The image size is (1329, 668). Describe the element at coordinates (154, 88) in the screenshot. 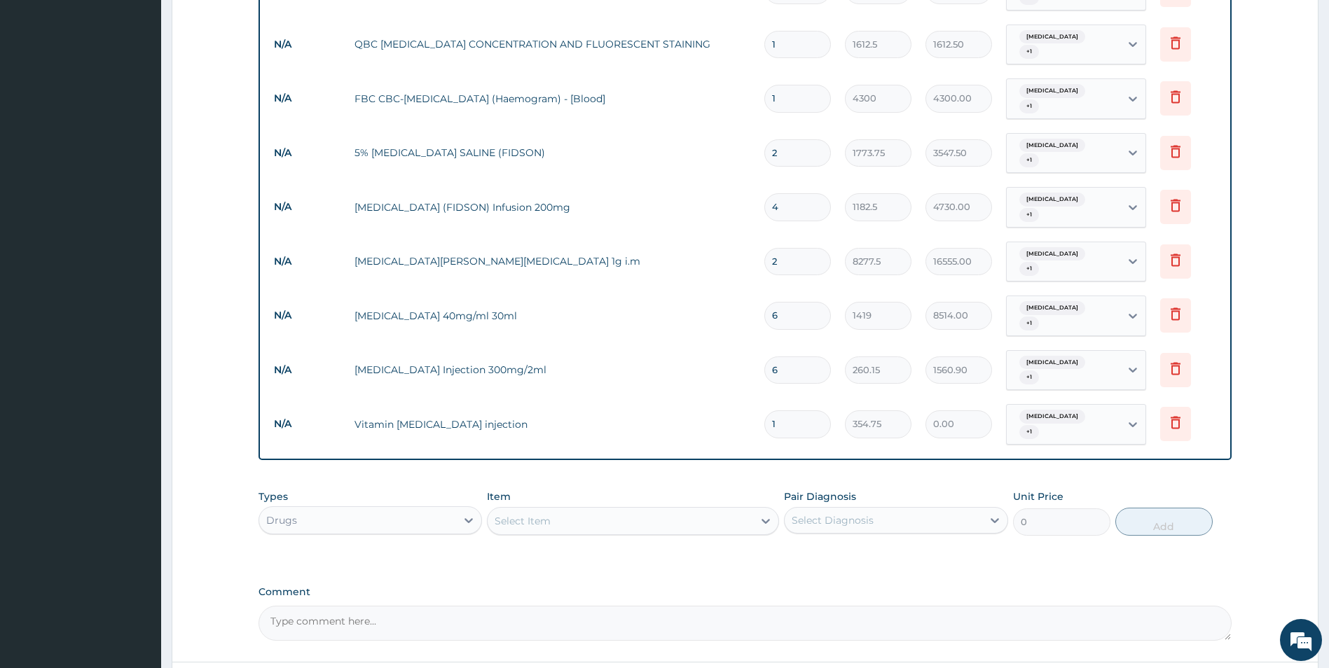

I see `div: Chat with us now` at that location.